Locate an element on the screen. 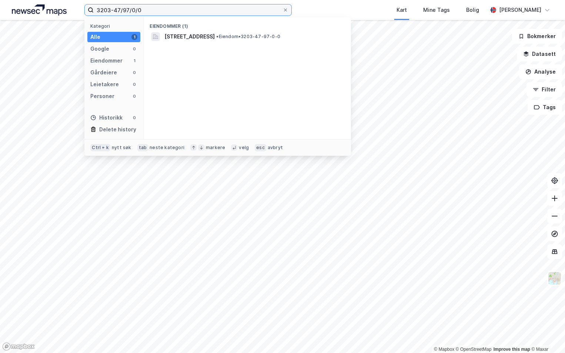 This screenshot has height=353, width=565. div: neste kategori is located at coordinates (167, 148).